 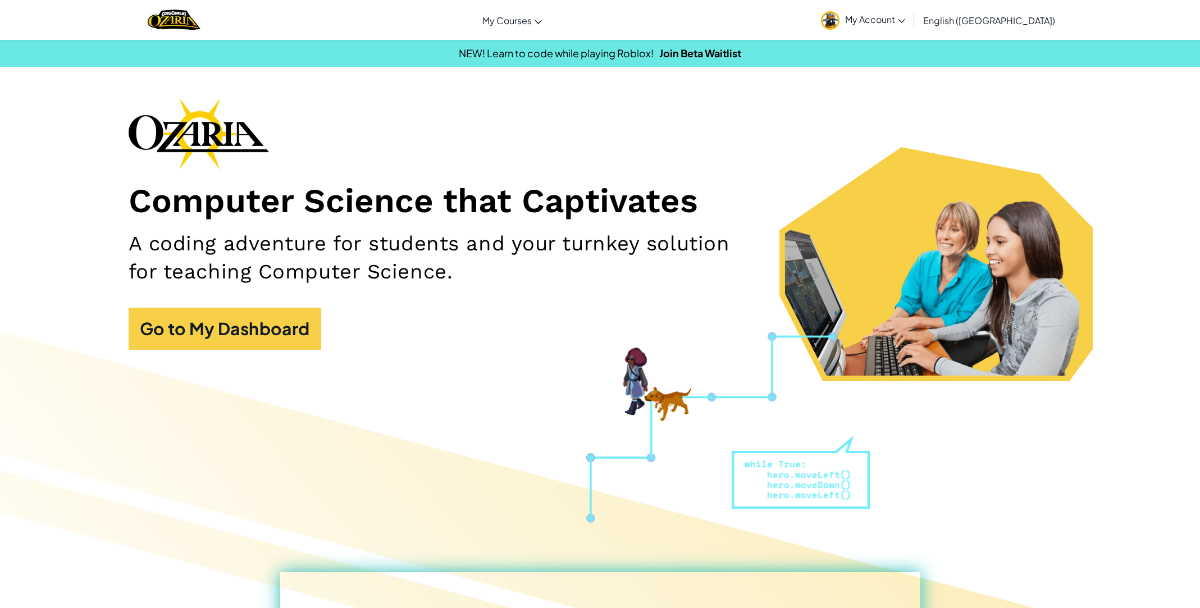 What do you see at coordinates (875, 19) in the screenshot?
I see `span: My Account` at bounding box center [875, 19].